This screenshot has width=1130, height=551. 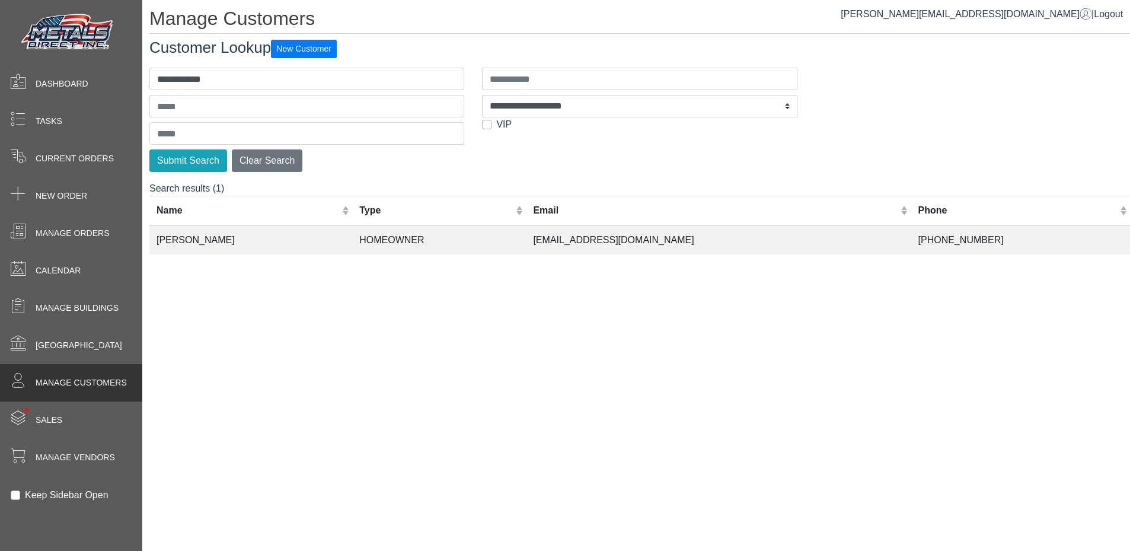 I want to click on span: Tasks, so click(x=49, y=121).